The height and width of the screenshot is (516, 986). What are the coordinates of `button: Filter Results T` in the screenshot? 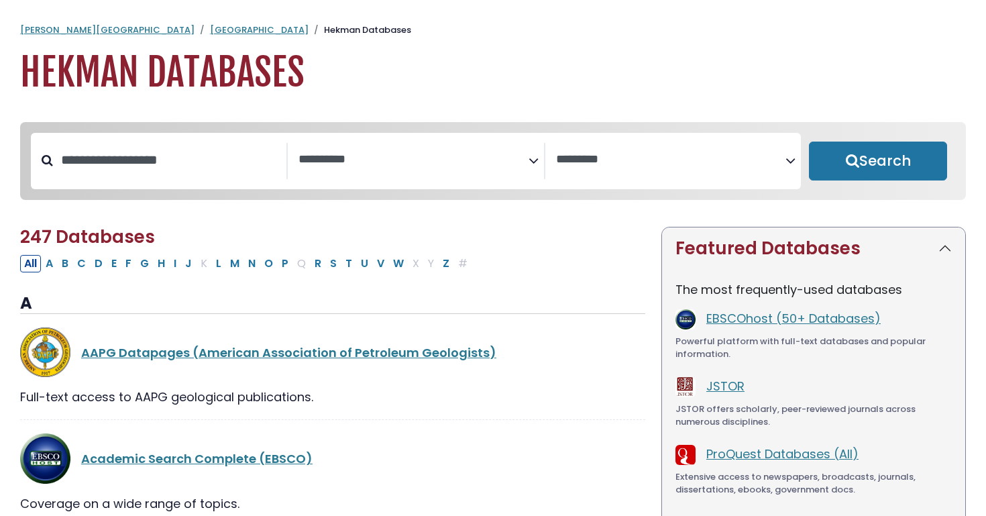 It's located at (349, 264).